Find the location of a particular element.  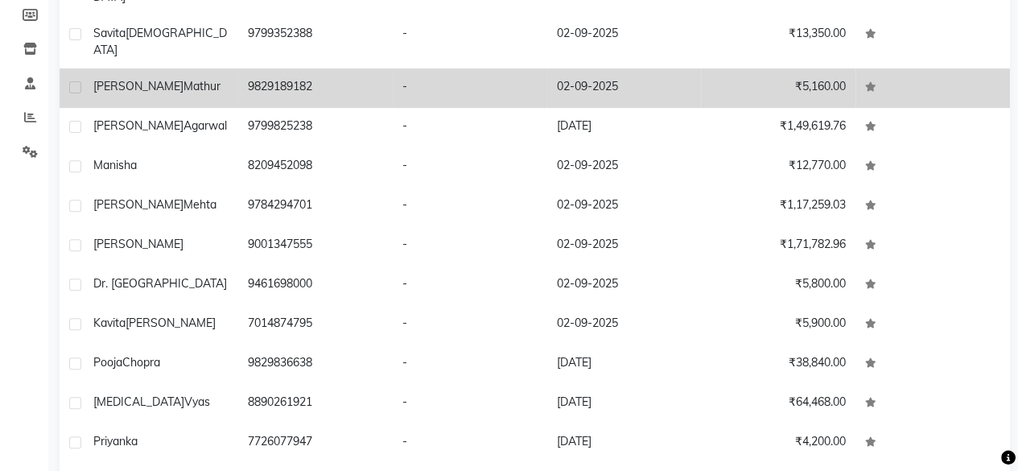

td: ₹12,770.00 is located at coordinates (778, 167).